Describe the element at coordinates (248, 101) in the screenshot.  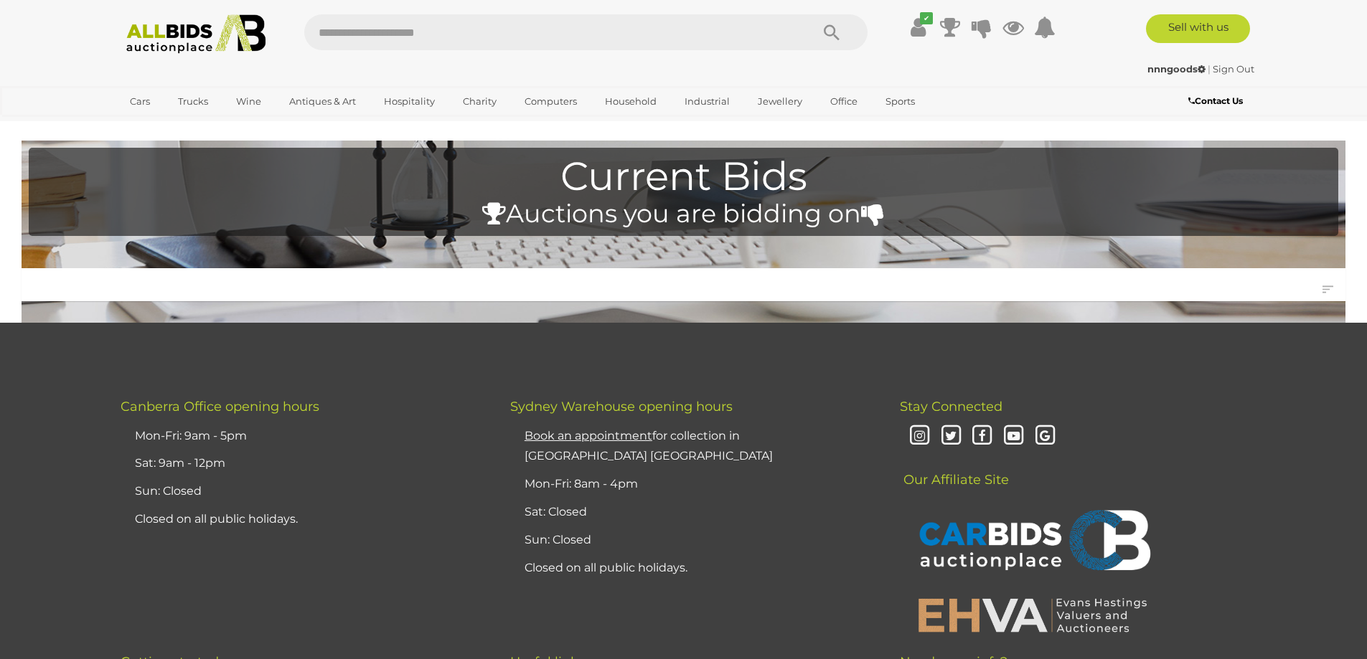
I see `a: Wine` at that location.